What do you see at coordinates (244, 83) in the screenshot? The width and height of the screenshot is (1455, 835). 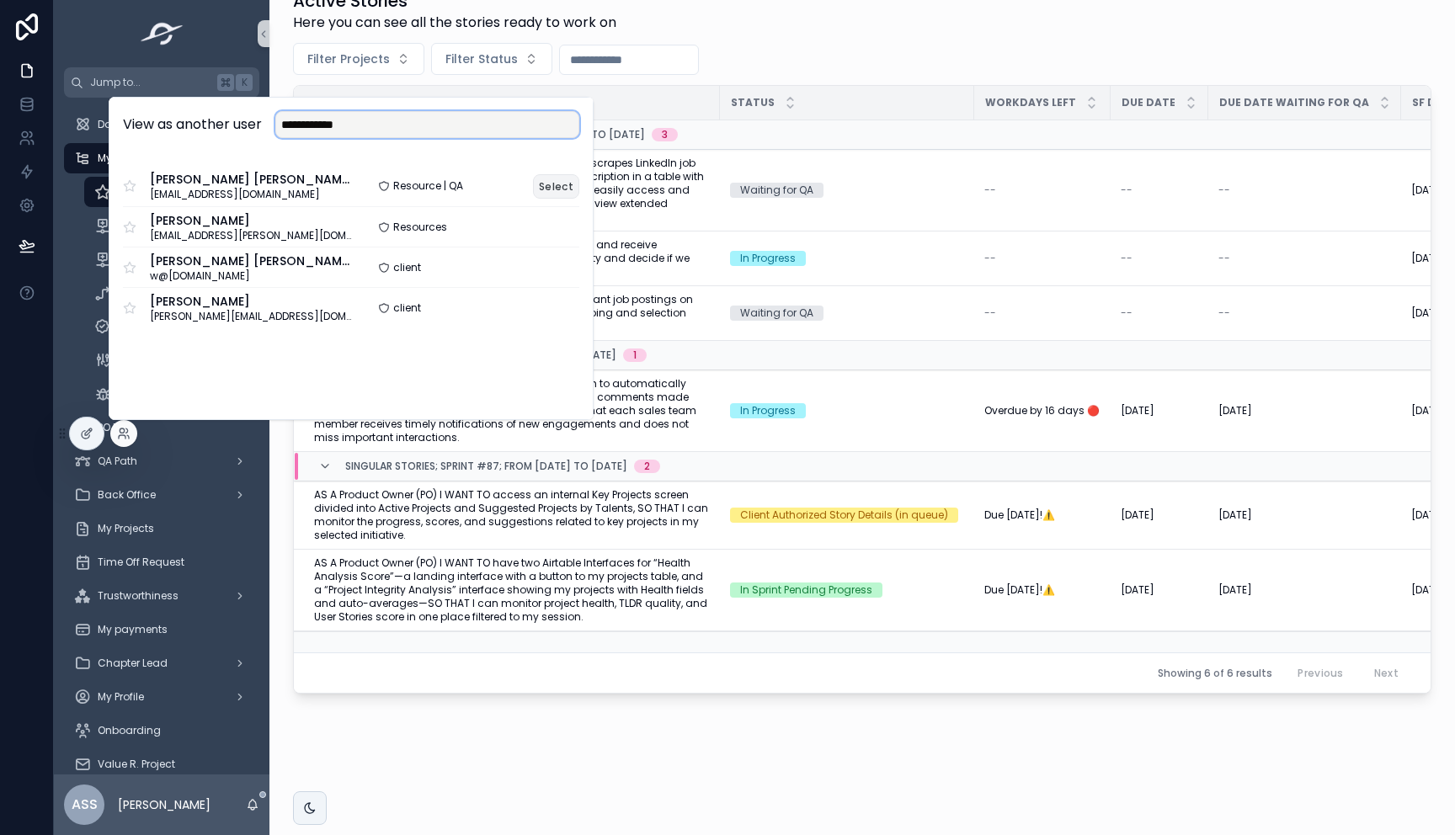 I see `span: K` at bounding box center [244, 83].